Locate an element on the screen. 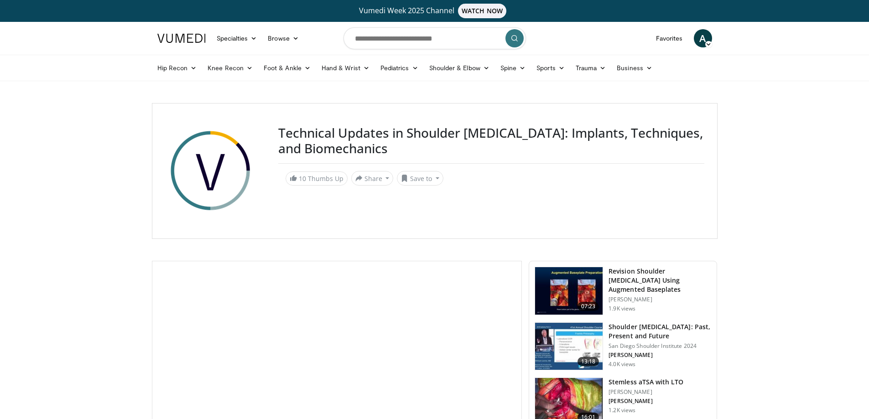 The image size is (869, 419). a: Browse is located at coordinates (283, 38).